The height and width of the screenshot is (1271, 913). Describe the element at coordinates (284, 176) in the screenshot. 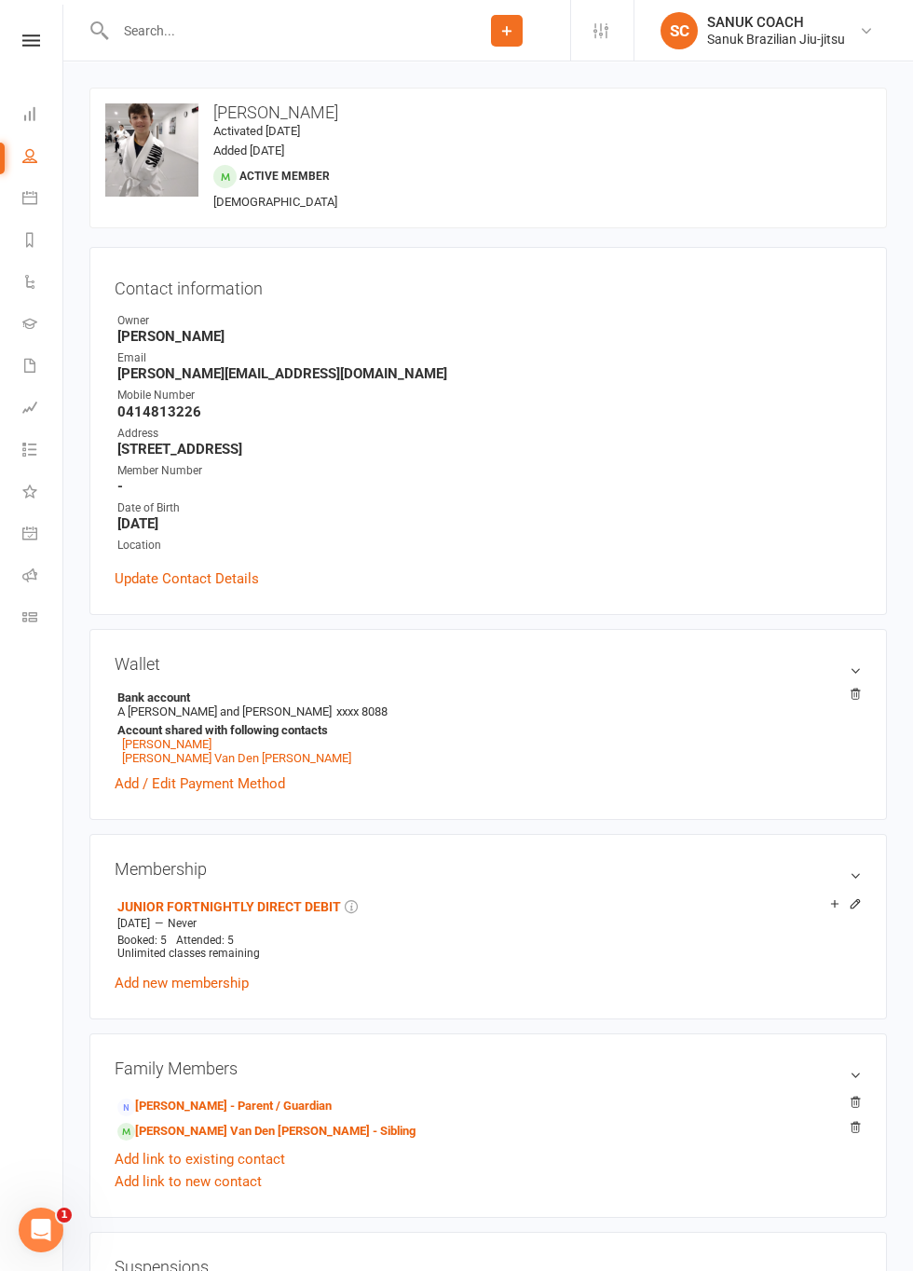

I see `span: Active member` at that location.